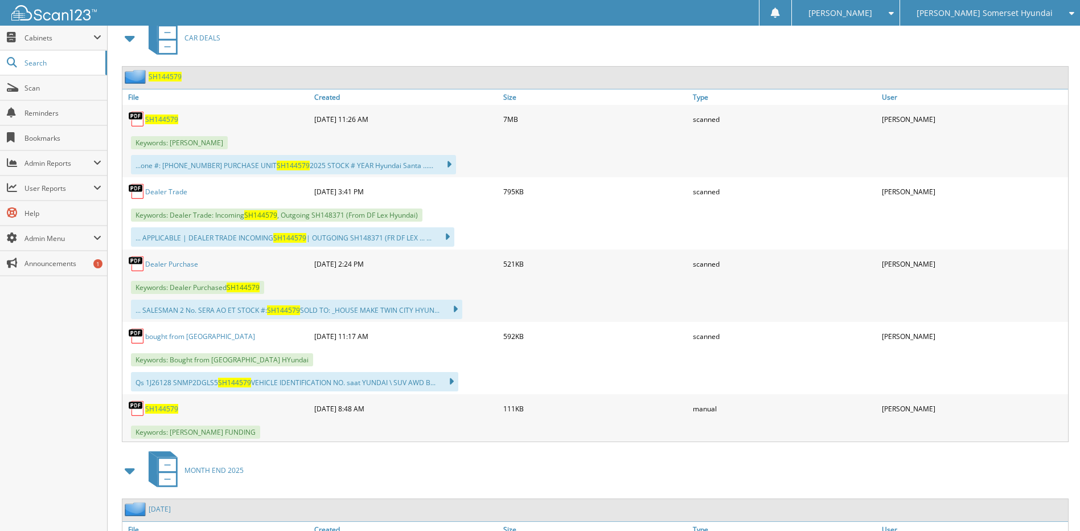  Describe the element at coordinates (54, 13) in the screenshot. I see `img: scan123-logo-white.svg` at that location.